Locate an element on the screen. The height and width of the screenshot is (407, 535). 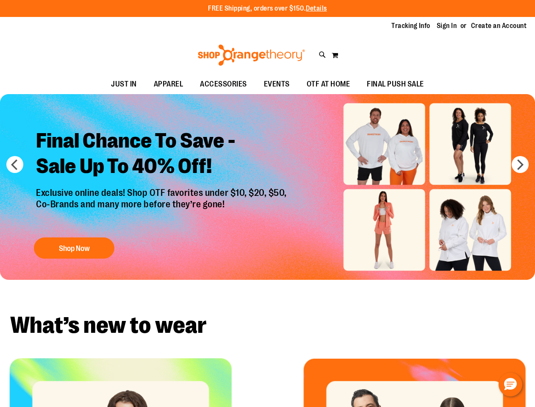
a: OTF AT HOME is located at coordinates (328, 84).